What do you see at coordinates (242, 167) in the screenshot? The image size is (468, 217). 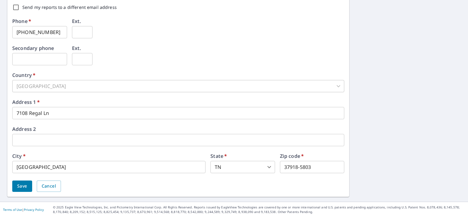 I see `div: TN` at bounding box center [242, 167].